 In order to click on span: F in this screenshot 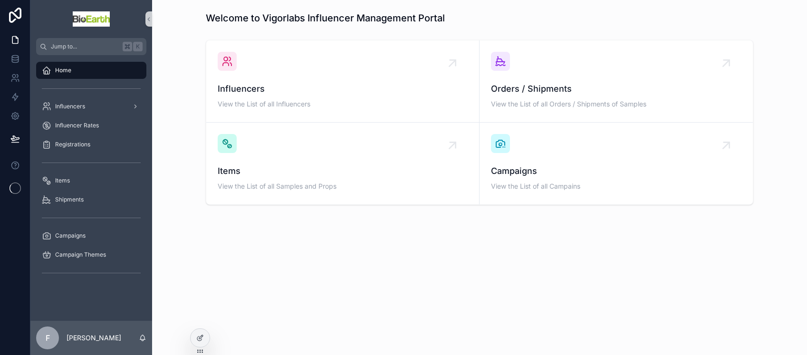, I will do `click(48, 338)`.